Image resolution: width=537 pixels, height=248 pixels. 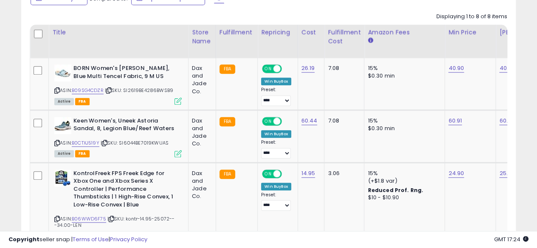 What do you see at coordinates (134, 143) in the screenshot?
I see `span: | SKU: SI6044BE7019KWUAS` at bounding box center [134, 143].